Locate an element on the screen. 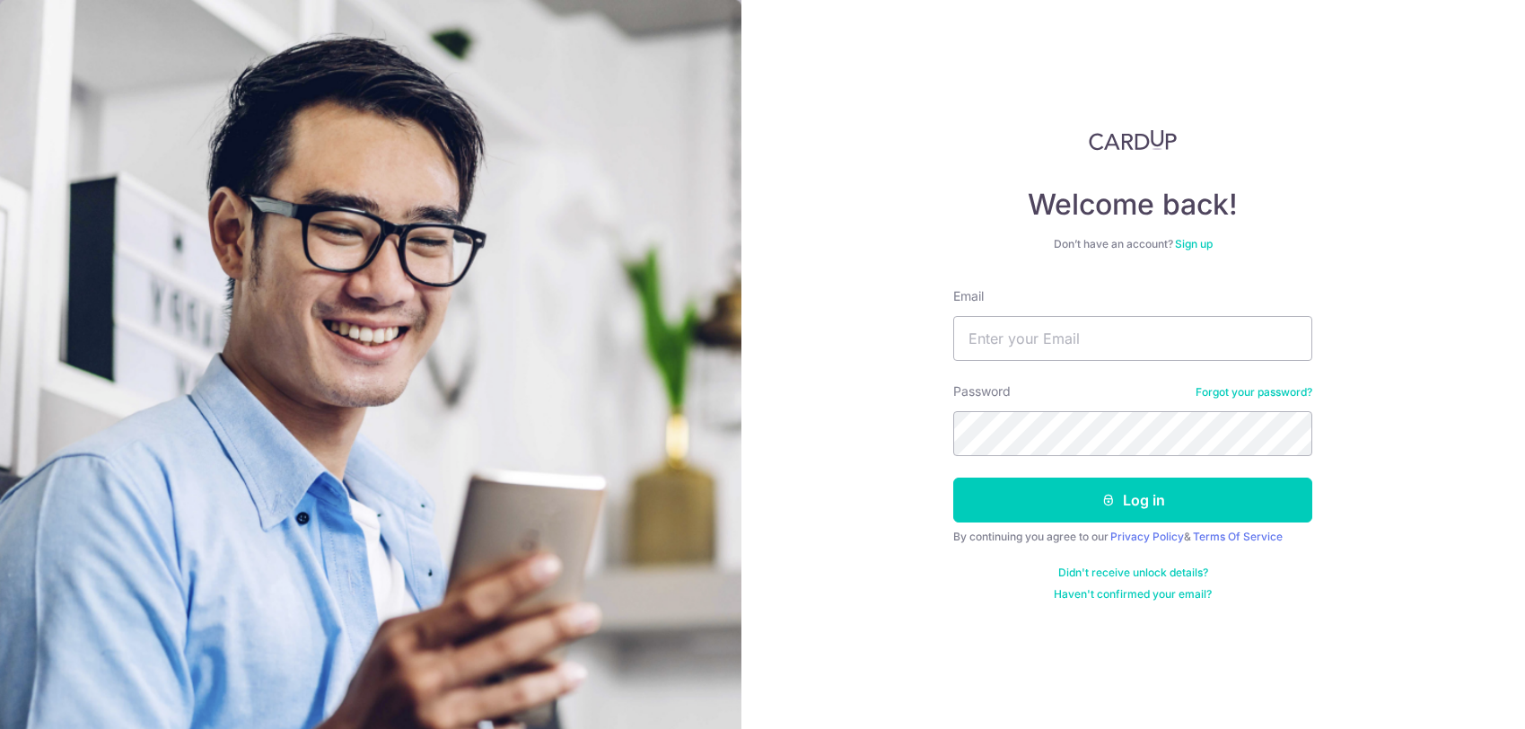 This screenshot has width=1525, height=729. a: Didn't receive unlock details? is located at coordinates (1133, 573).